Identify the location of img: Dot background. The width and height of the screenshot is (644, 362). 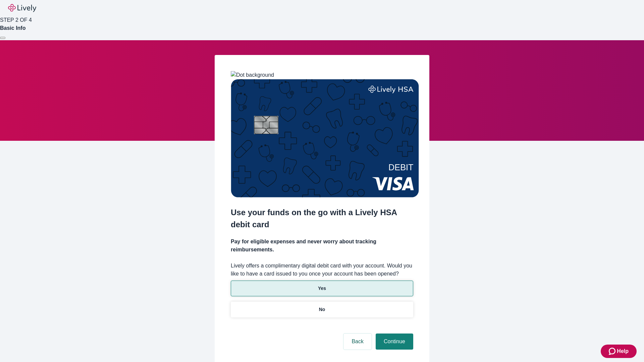
(252, 75).